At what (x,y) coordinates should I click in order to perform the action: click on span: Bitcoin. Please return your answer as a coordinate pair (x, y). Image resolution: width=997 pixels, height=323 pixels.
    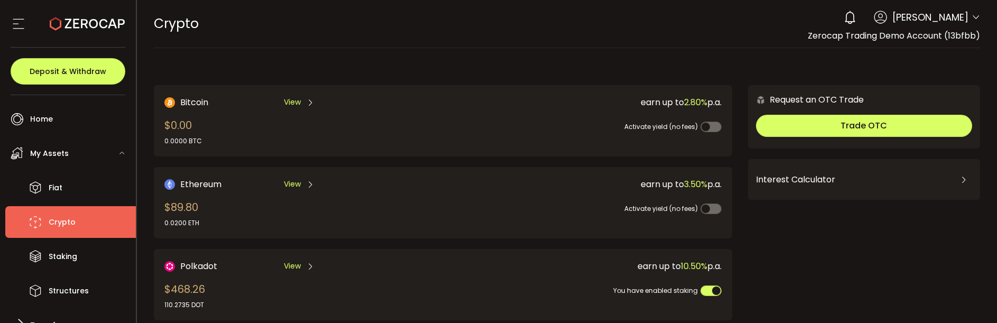
    Looking at the image, I should click on (194, 102).